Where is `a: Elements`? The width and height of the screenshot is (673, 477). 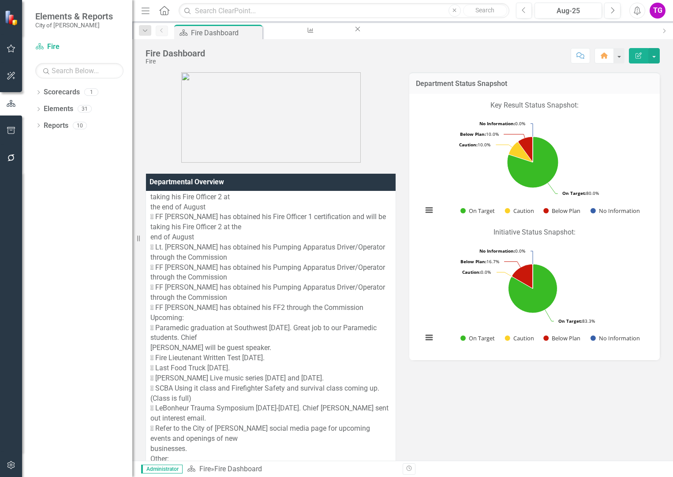 a: Elements is located at coordinates (58, 109).